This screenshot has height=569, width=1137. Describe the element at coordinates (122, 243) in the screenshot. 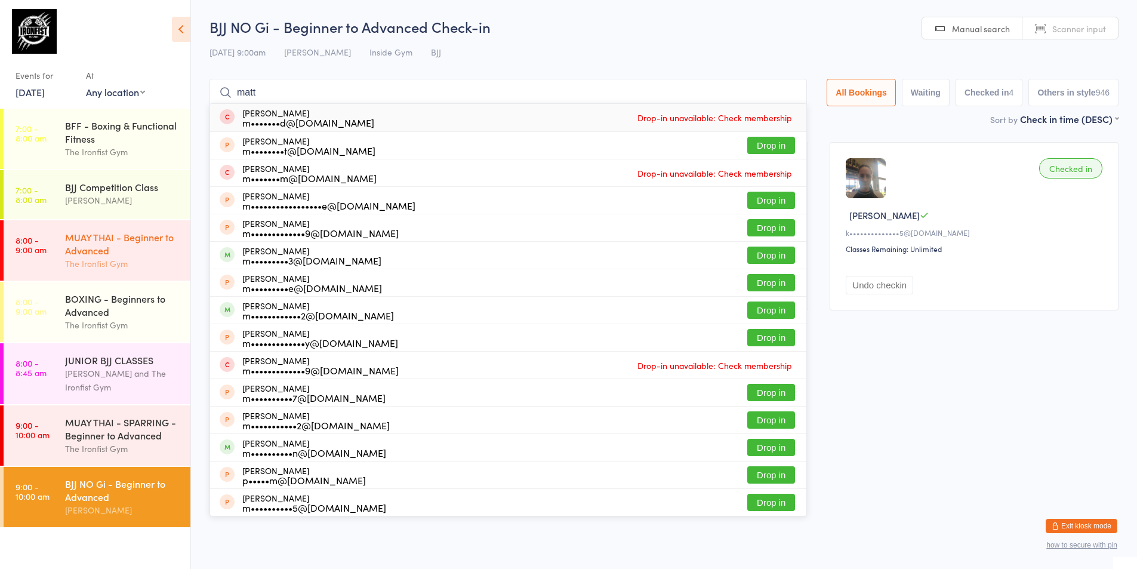

I see `div: MUAY THAI - Beginner to Advanced` at that location.